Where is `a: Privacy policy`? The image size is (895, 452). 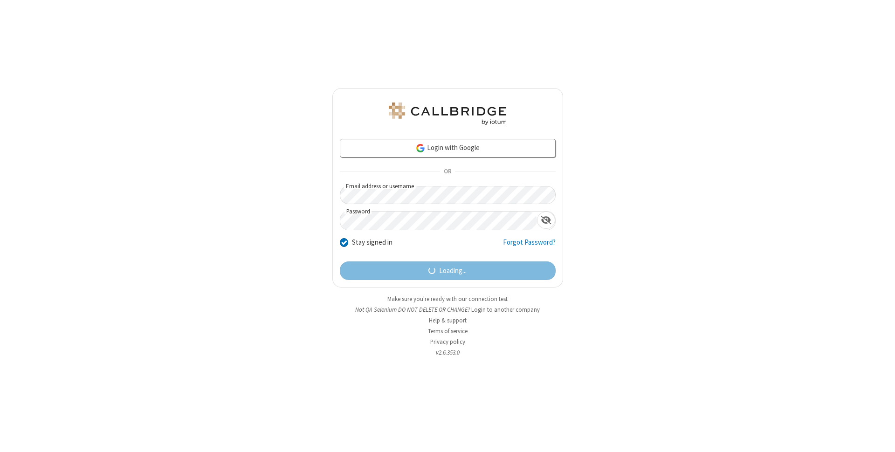
a: Privacy policy is located at coordinates (447, 342).